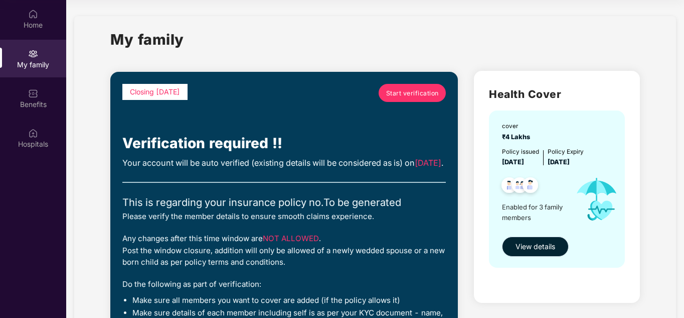  What do you see at coordinates (566, 152) in the screenshot?
I see `div: Policy Expiry` at bounding box center [566, 152].